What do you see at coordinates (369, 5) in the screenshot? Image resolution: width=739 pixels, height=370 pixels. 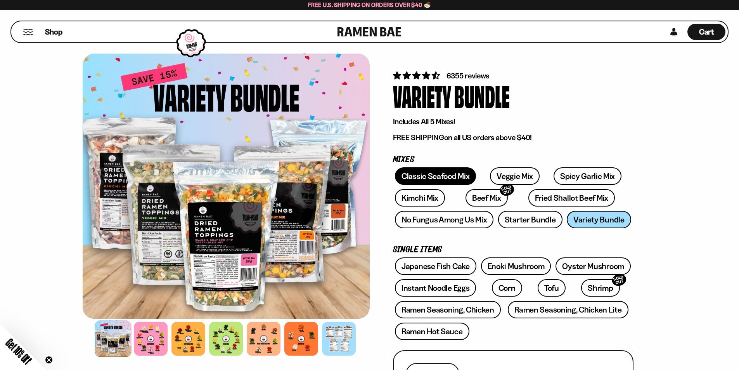 I see `span: Free U.S. Shipping on Orders over $40 🍜` at bounding box center [369, 5].